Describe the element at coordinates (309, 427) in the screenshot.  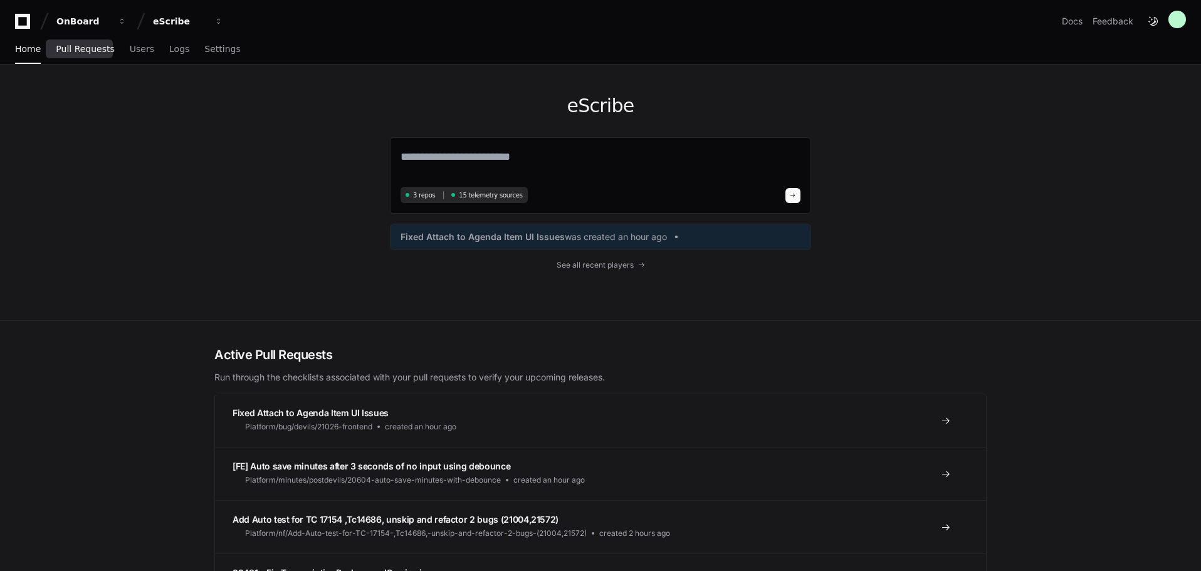
I see `span: Platform/bug/devils/21026-frontend` at that location.